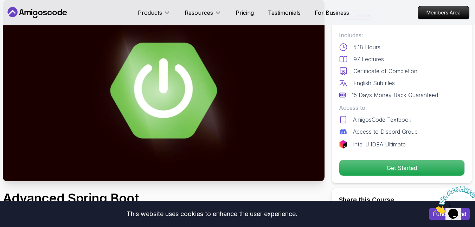 This screenshot has height=227, width=475. I want to click on p: Pricing, so click(245, 13).